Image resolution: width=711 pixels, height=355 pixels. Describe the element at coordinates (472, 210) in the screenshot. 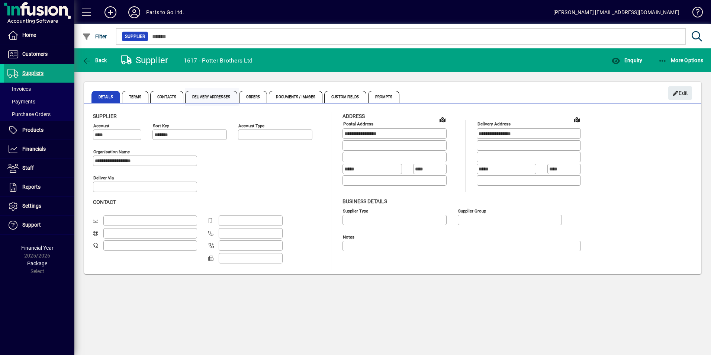

I see `mat-label: Supplier group` at that location.